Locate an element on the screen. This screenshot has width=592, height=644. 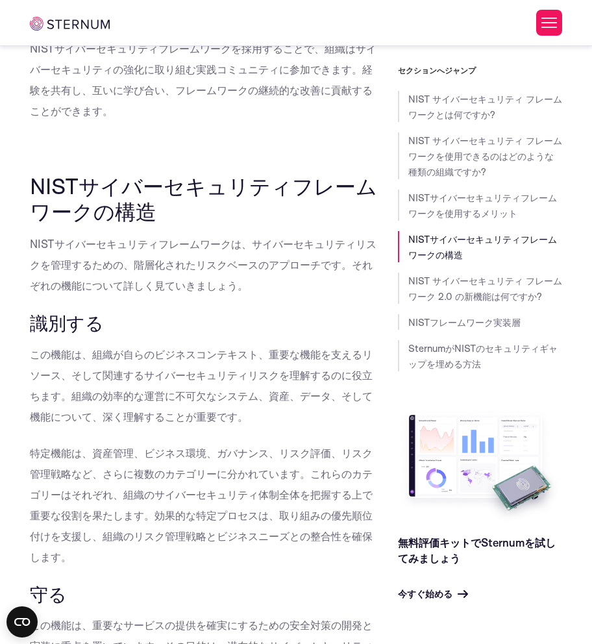
font: NIST サイバーセキュリティ フレームワークとは何ですか? is located at coordinates (485, 107).